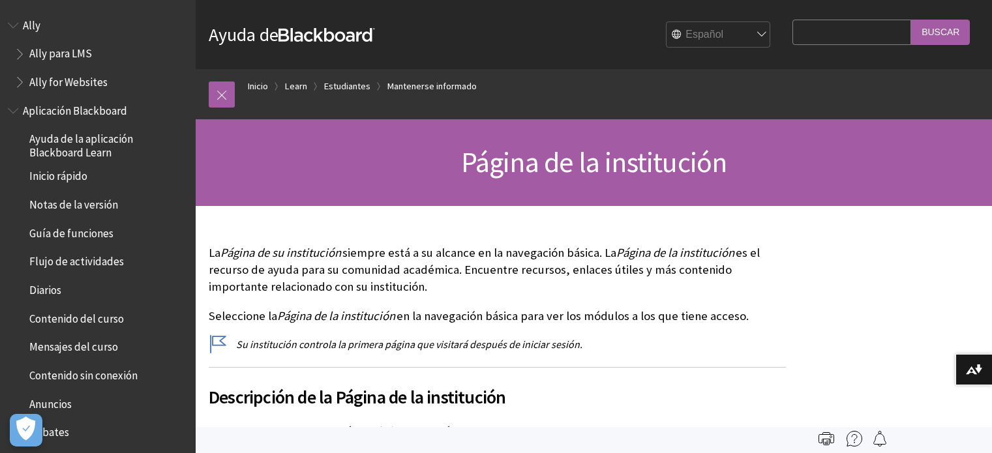 This screenshot has width=992, height=453. Describe the element at coordinates (855, 439) in the screenshot. I see `img: More help` at that location.